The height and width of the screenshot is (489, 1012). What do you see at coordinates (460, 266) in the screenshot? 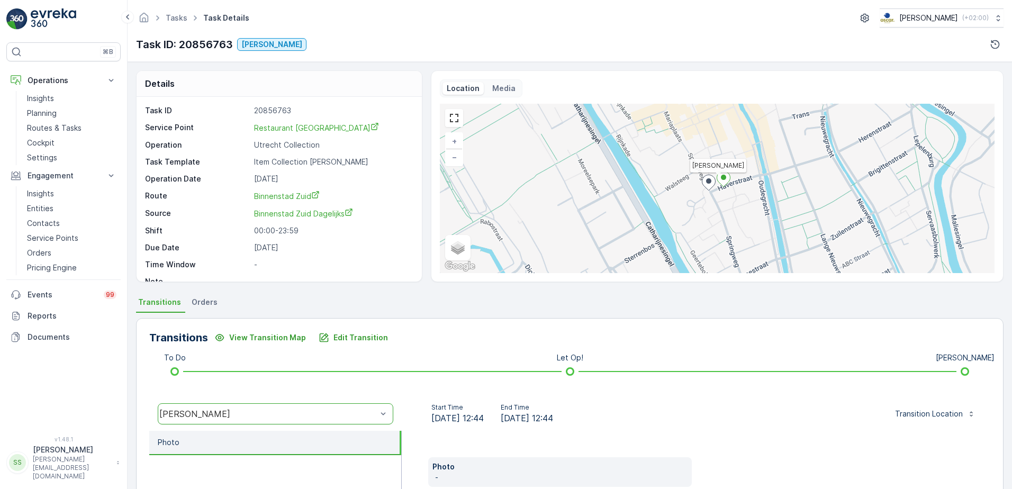
I see `img: Google` at bounding box center [460, 266].